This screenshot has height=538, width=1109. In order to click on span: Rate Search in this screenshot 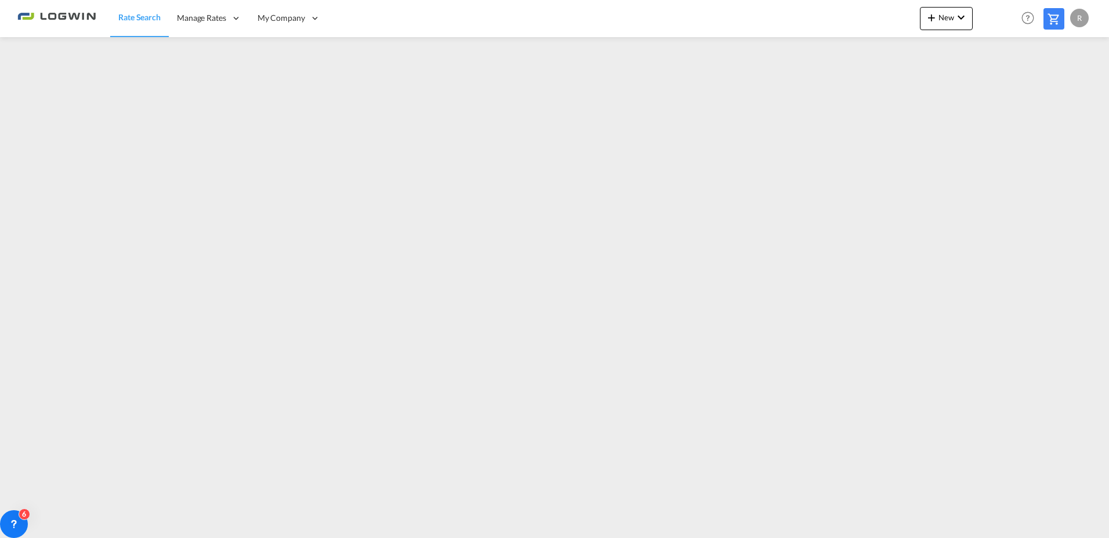, I will do `click(139, 17)`.